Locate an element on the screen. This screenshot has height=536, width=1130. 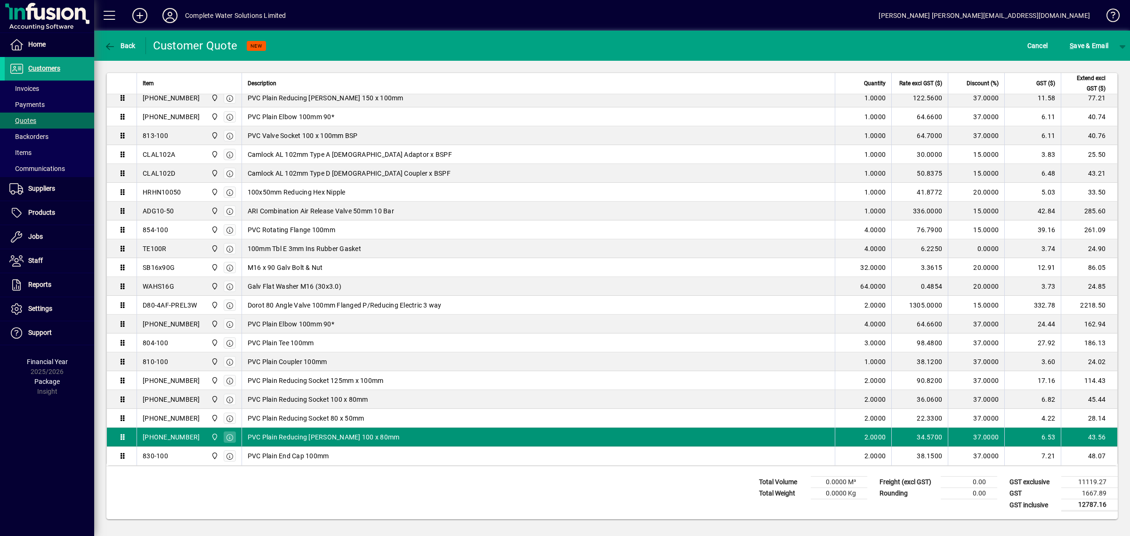
span: Quotes is located at coordinates (23, 121).